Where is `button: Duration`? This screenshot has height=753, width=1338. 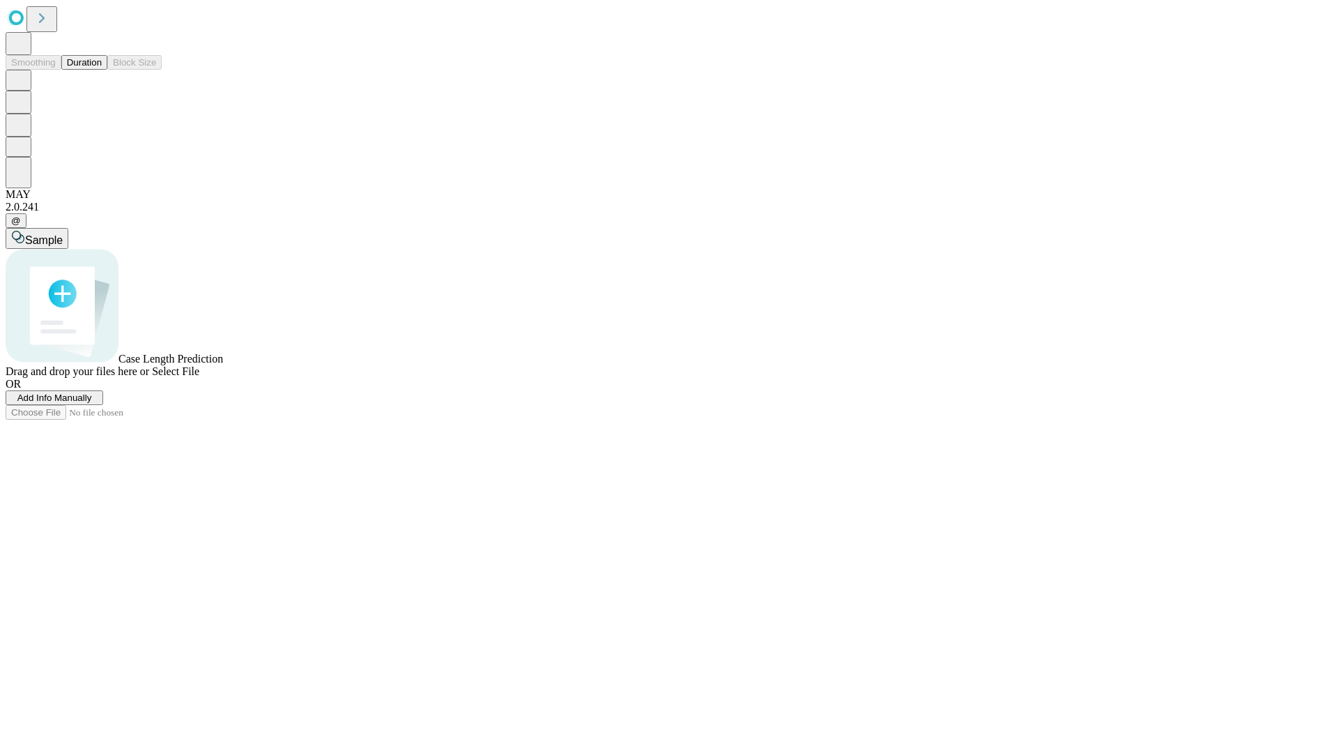
button: Duration is located at coordinates (84, 62).